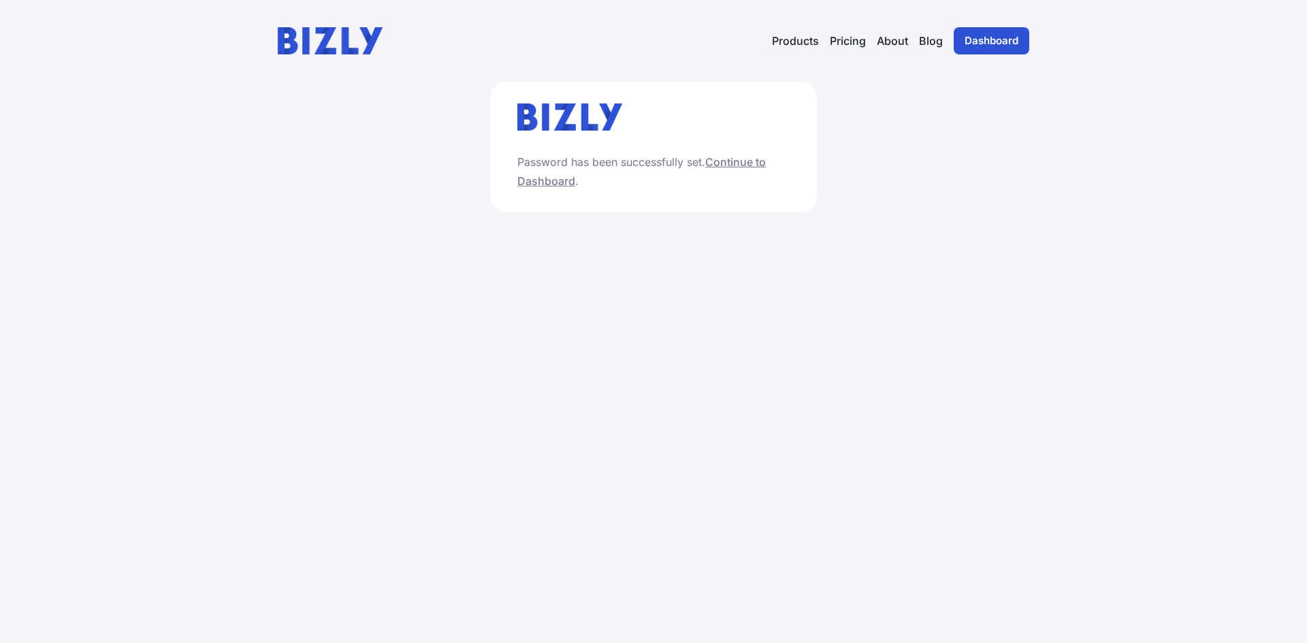 This screenshot has height=643, width=1307. Describe the element at coordinates (570, 117) in the screenshot. I see `img: bizly_logo.svg` at that location.